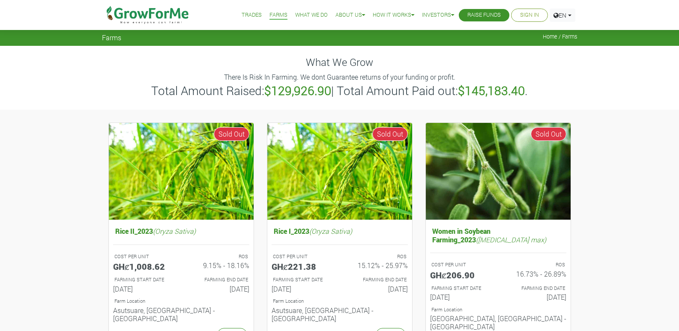  What do you see at coordinates (340, 231) in the screenshot?
I see `h5: Rice I_2023` at bounding box center [340, 231].